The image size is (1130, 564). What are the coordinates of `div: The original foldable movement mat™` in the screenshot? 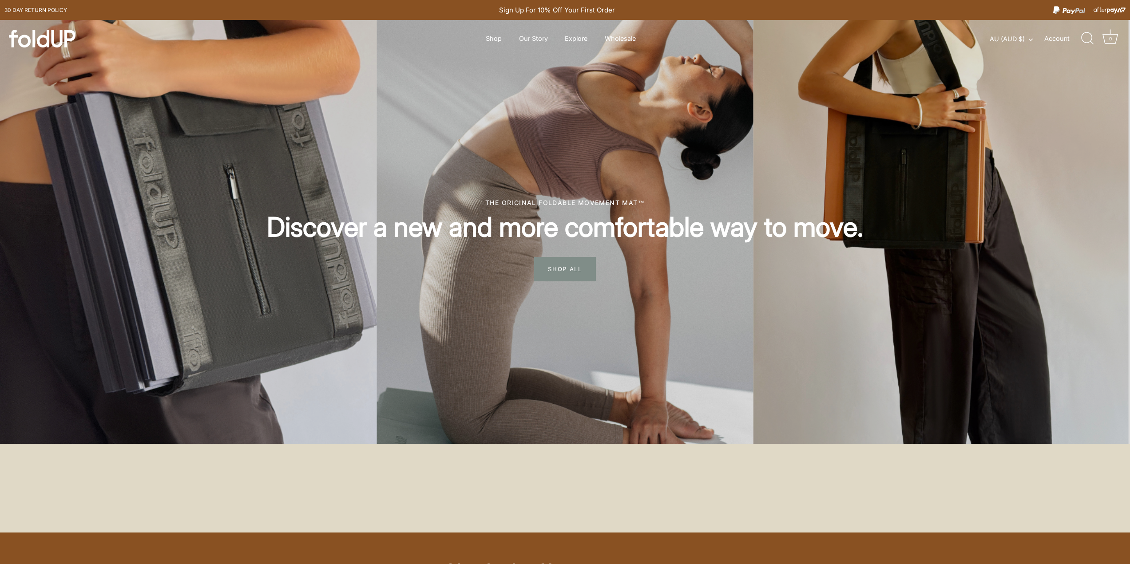 It's located at (565, 202).